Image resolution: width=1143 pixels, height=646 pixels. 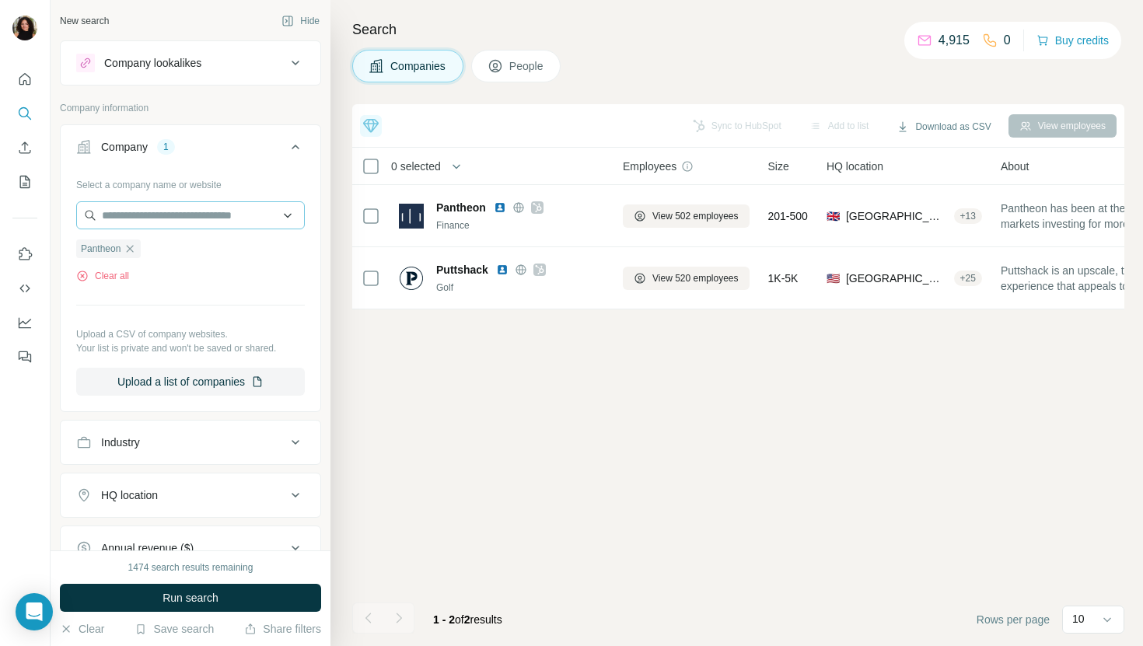 I want to click on button: Company lookalikes, so click(x=190, y=63).